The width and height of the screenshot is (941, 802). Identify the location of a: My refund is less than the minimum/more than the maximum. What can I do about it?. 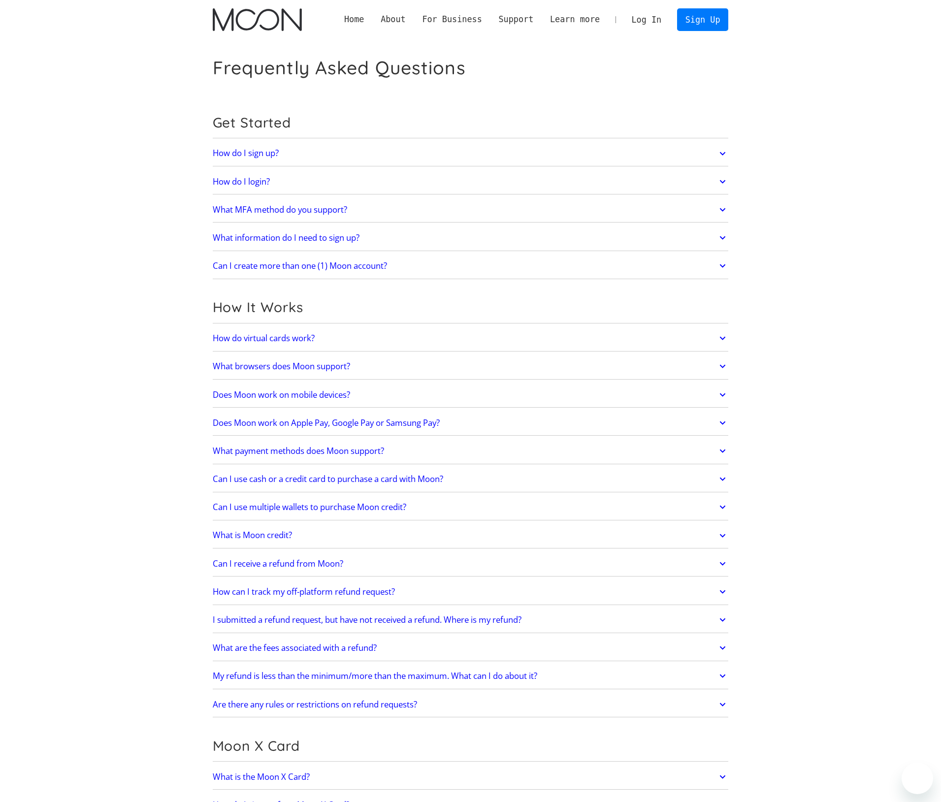
(471, 676).